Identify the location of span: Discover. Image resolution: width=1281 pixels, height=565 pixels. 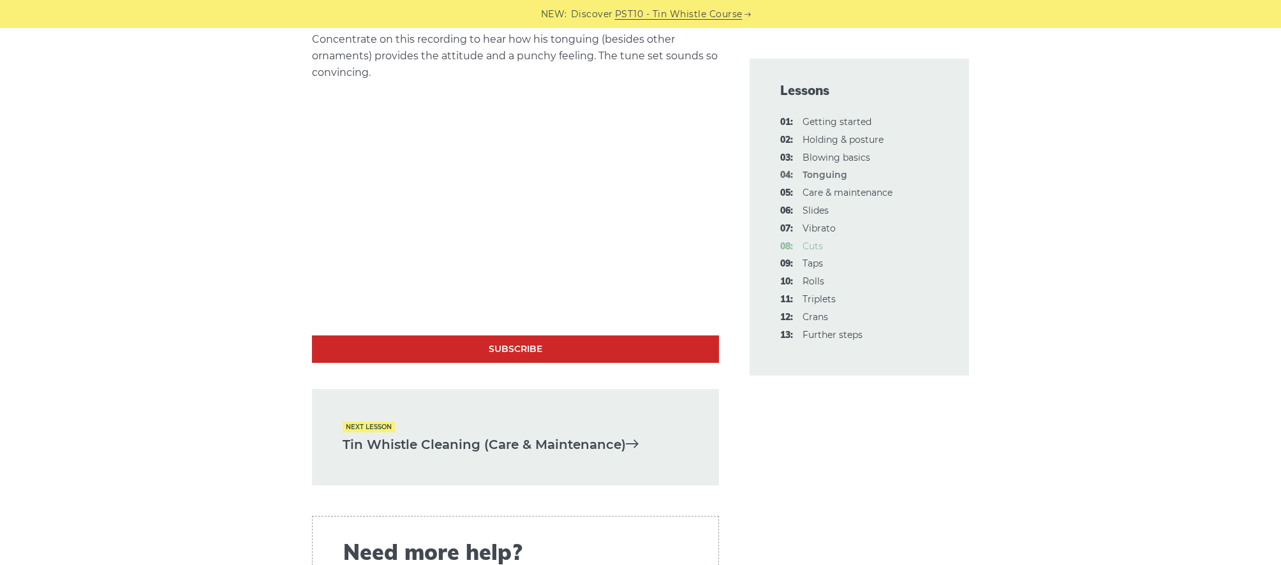
(592, 14).